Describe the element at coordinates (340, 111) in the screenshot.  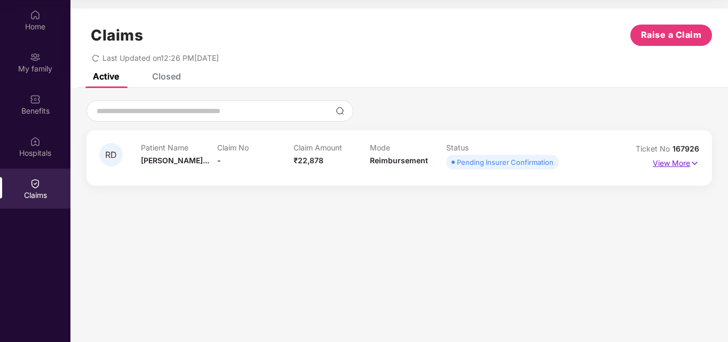
I see `img: svg+xml;base64,PHN2ZyBpZD0iU2VhcmNoLTMyeDMyIiB4bWxucz0iaHR0cDovL3d3dy53My5vcmcvMjAwMC9zdmciIHdpZH...` at that location.